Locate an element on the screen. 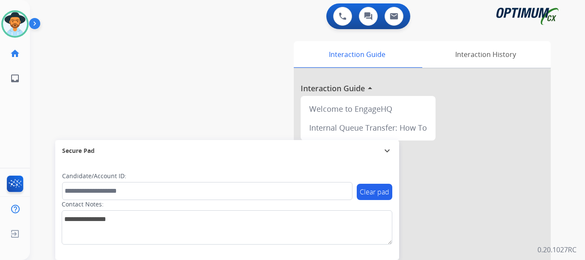  mat-icon: home is located at coordinates (15, 54).